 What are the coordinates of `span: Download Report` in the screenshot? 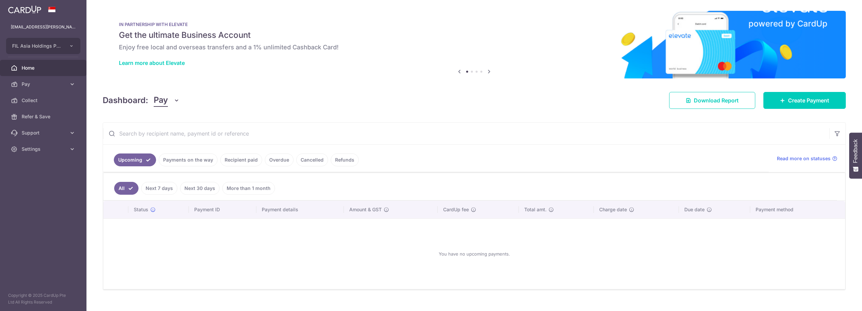 It's located at (716, 100).